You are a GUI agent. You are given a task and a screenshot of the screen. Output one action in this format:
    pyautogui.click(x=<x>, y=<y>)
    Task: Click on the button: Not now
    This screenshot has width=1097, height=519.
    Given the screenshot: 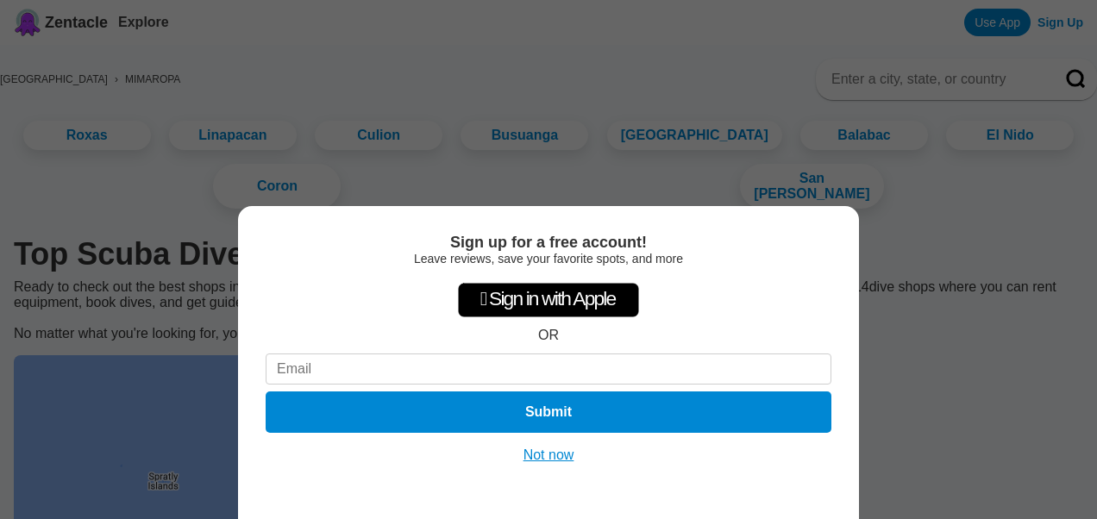 What is the action you would take?
    pyautogui.click(x=548, y=455)
    